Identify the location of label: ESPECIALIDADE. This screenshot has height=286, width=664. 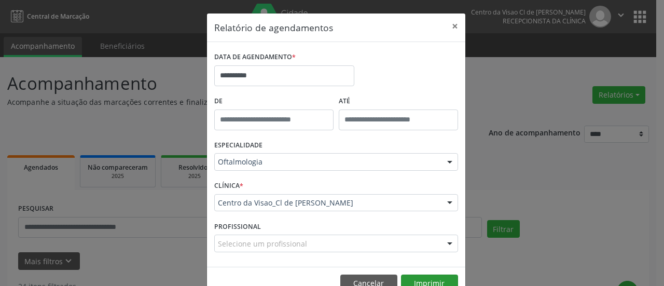
(238, 145).